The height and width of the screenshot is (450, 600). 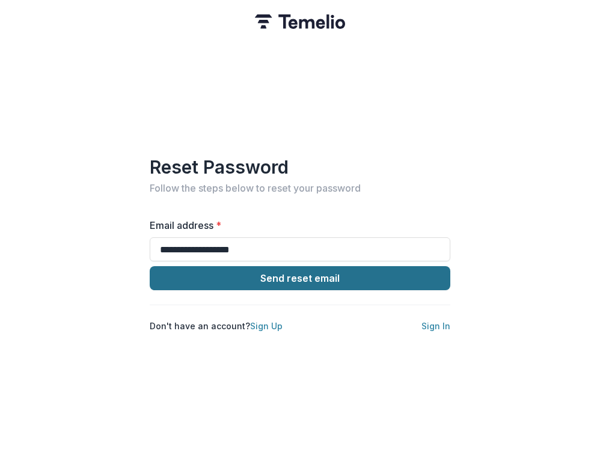 What do you see at coordinates (266, 326) in the screenshot?
I see `a: Sign Up` at bounding box center [266, 326].